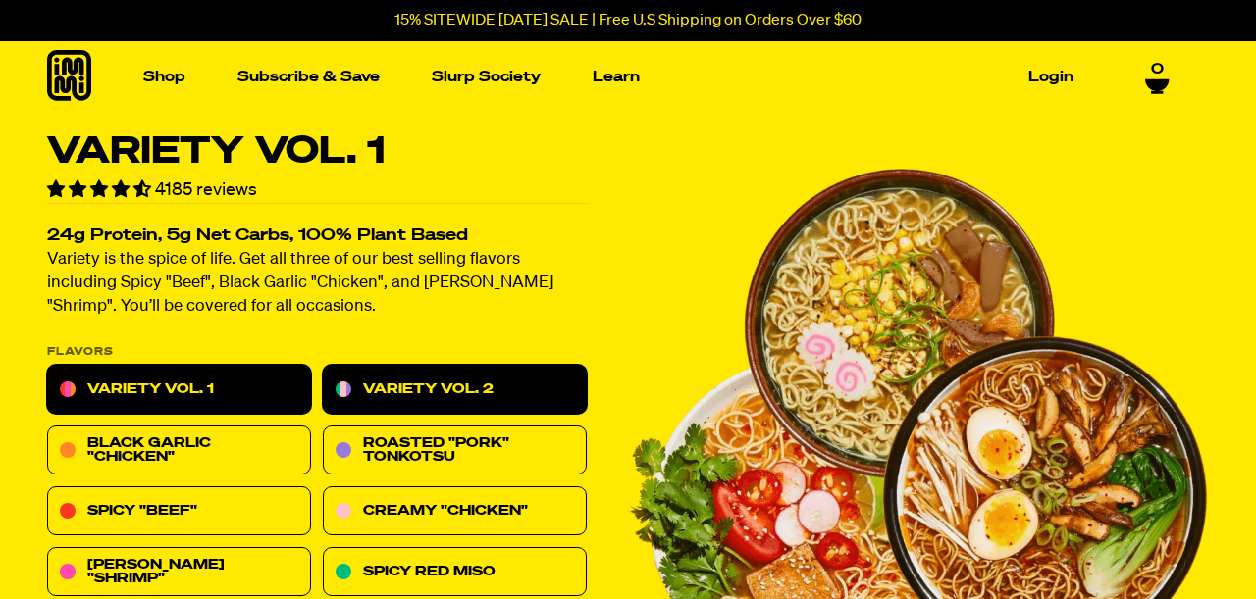 The height and width of the screenshot is (599, 1256). What do you see at coordinates (454, 573) in the screenshot?
I see `a: Spicy Red Miso` at bounding box center [454, 573].